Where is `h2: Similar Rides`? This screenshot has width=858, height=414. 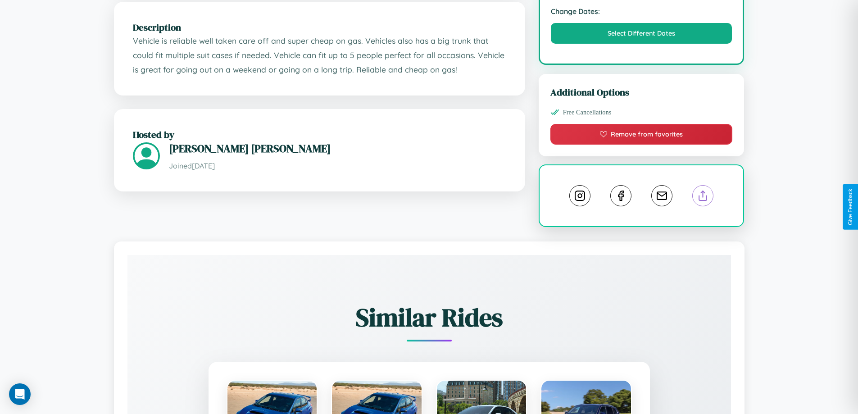
h2: Similar Rides is located at coordinates (429, 317).